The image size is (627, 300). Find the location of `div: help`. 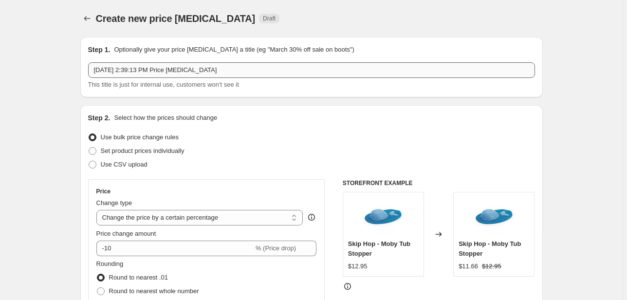

div: help is located at coordinates (311, 217).